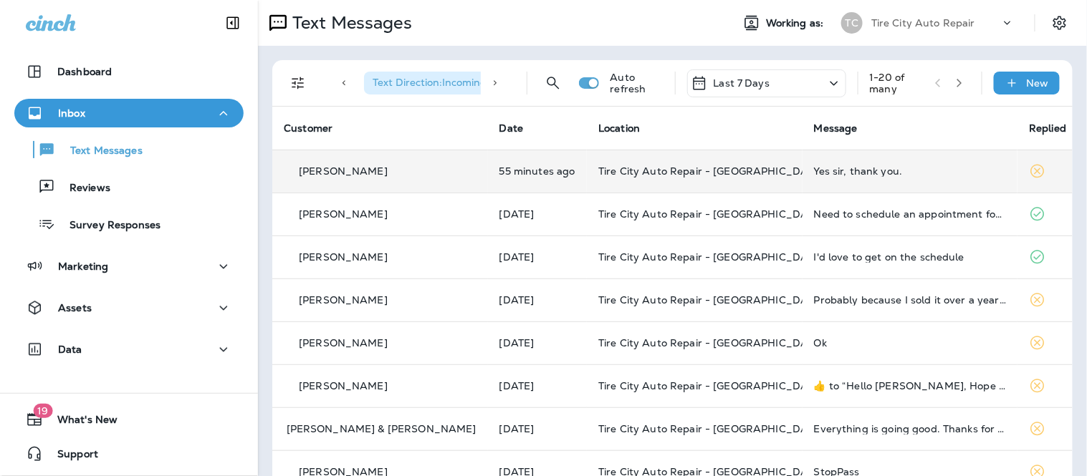  I want to click on p: Tire City Auto Repair, so click(923, 23).